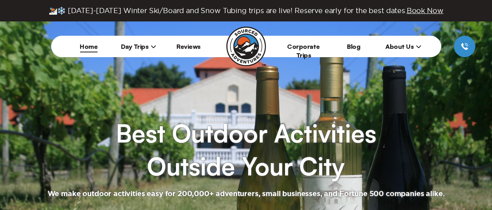 The image size is (492, 210). I want to click on span: About Us, so click(403, 46).